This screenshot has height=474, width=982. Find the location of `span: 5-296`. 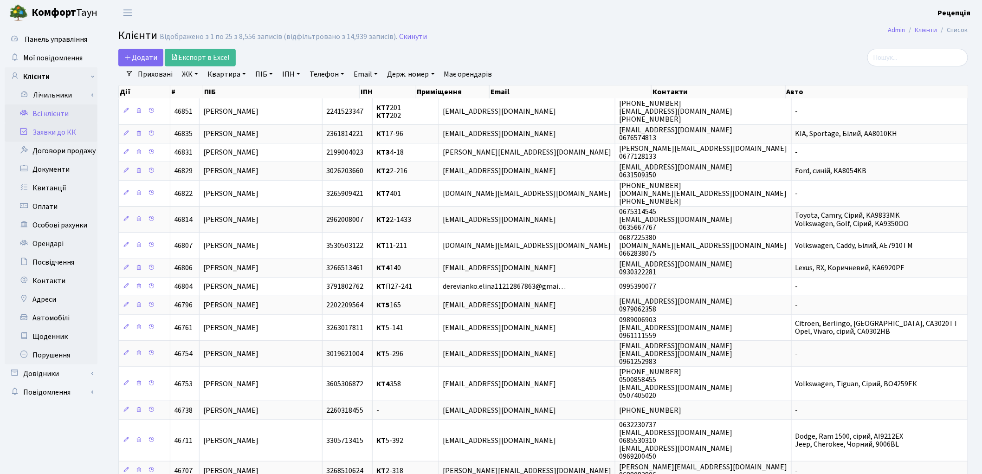

span: 5-296 is located at coordinates (390, 354).